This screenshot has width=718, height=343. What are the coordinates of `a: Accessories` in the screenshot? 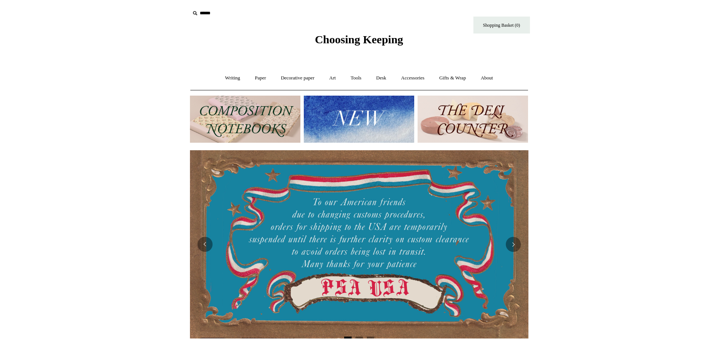 It's located at (413, 78).